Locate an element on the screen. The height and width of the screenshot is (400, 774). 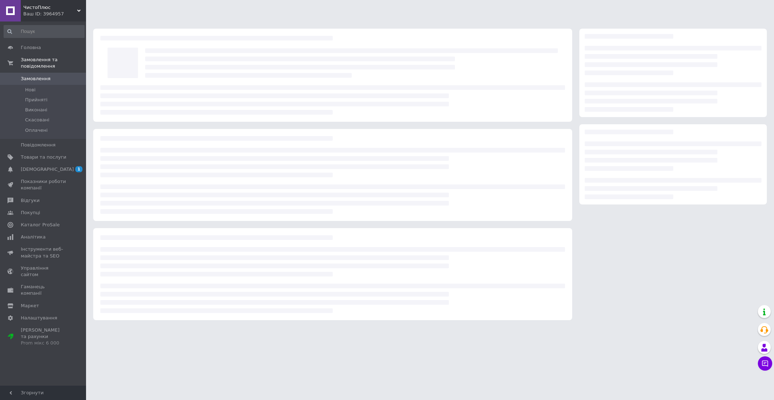
span: 1 is located at coordinates (79, 169).